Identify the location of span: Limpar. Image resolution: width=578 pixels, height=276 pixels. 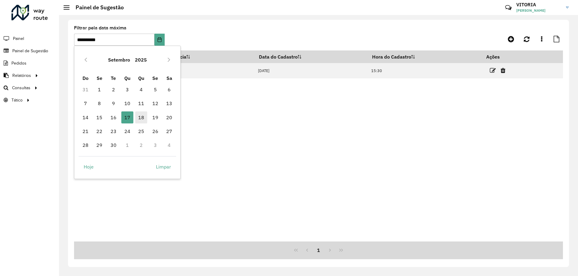
(163, 167).